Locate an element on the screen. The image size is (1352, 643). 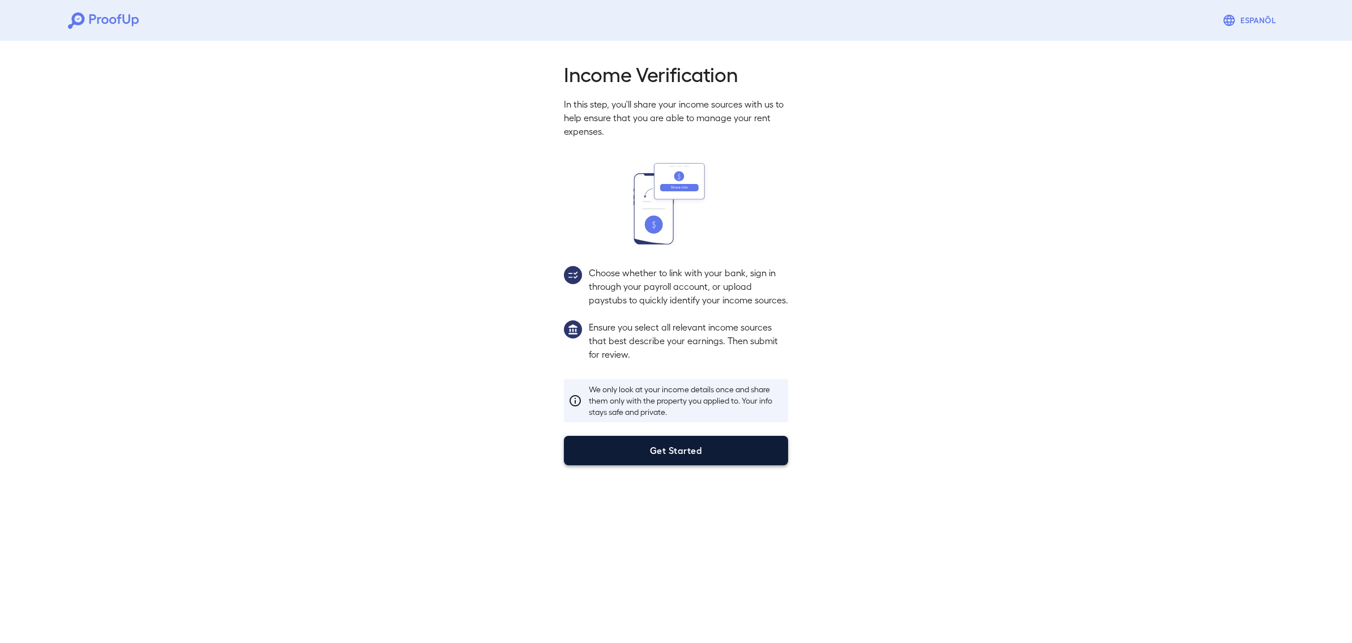
p: Ensure you select all relevant income sources that best describe your earnings. Then submit for r... is located at coordinates (688, 341).